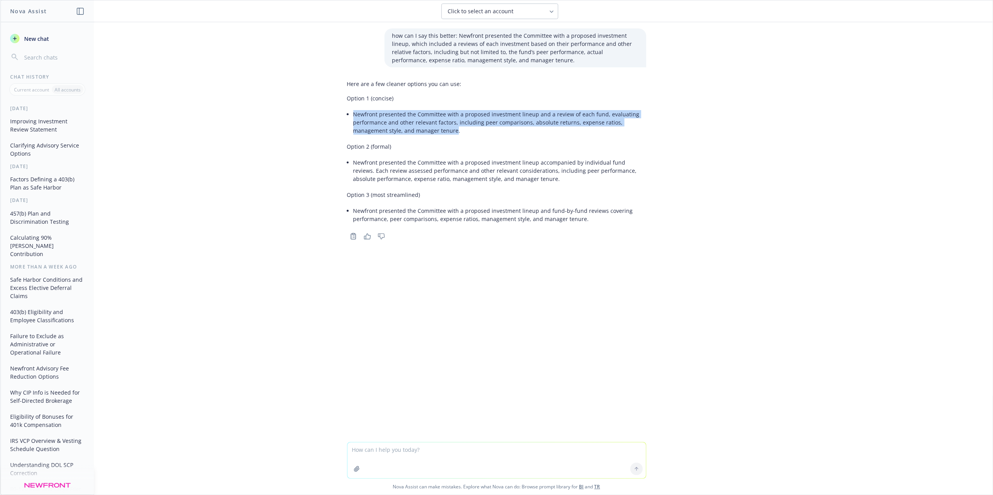  I want to click on h1: Nova Assist, so click(28, 11).